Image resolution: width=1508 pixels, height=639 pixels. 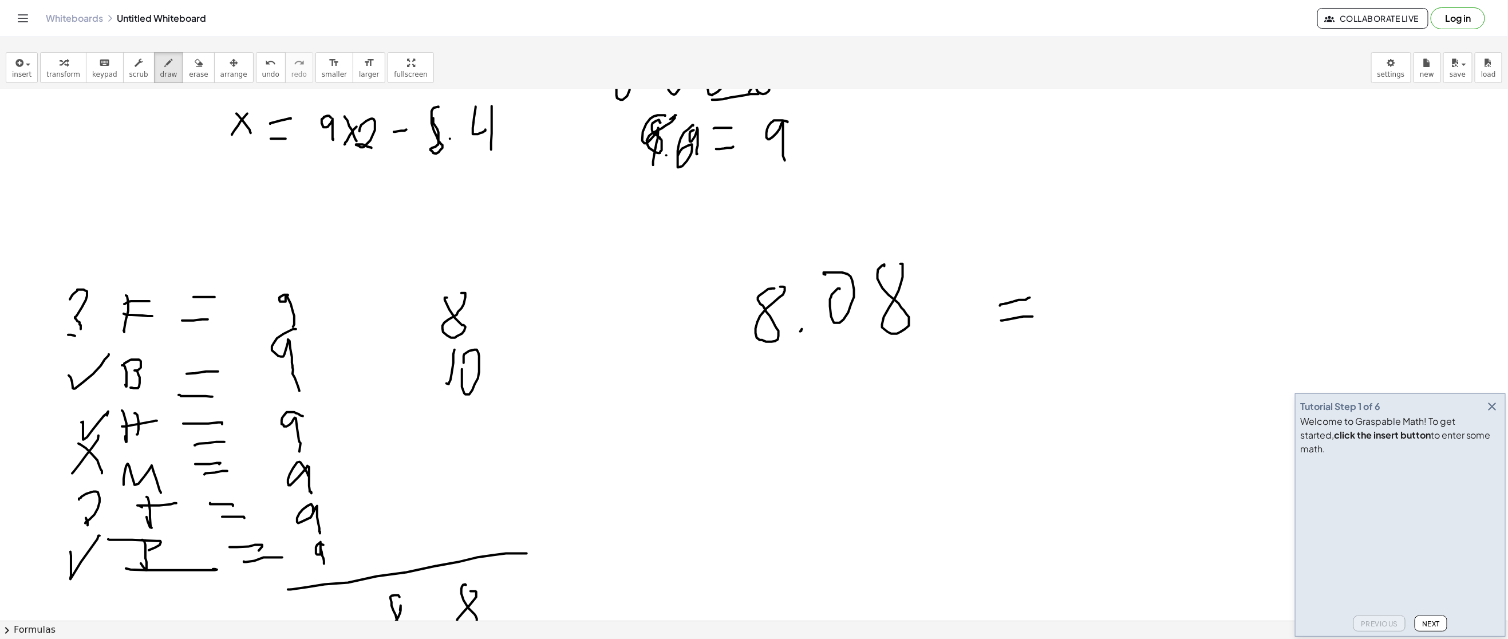 I want to click on span: save, so click(x=1457, y=74).